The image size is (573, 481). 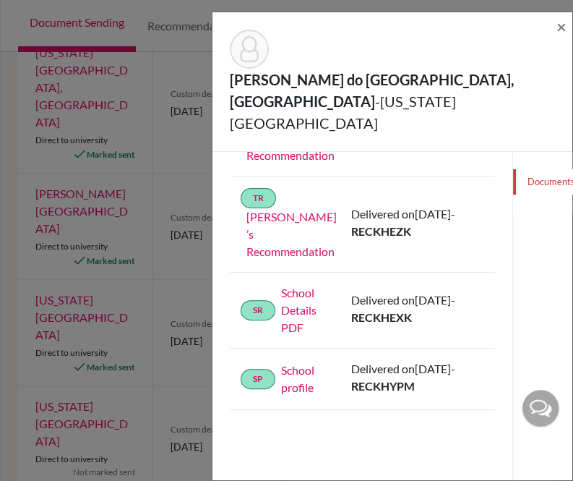 I want to click on a: SP, so click(x=258, y=379).